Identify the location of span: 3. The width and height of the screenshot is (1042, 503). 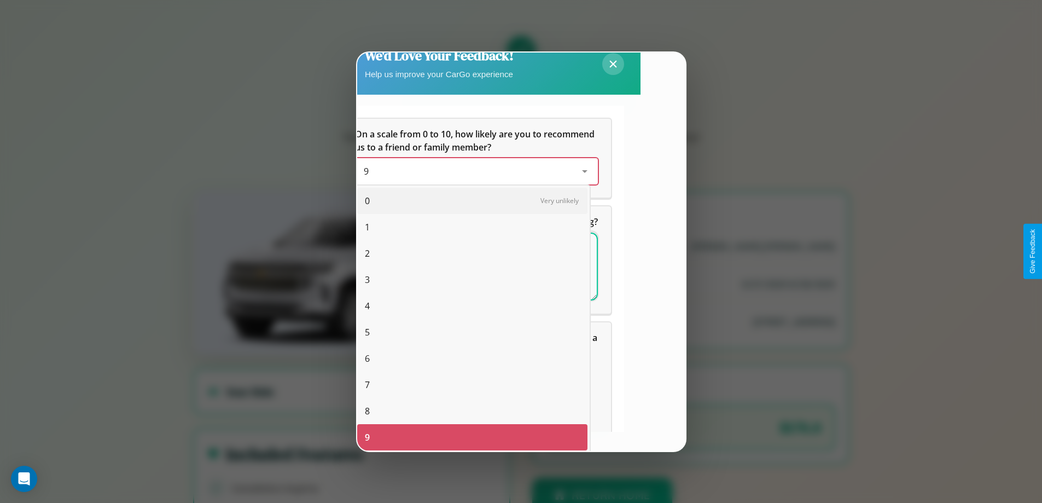
(367, 280).